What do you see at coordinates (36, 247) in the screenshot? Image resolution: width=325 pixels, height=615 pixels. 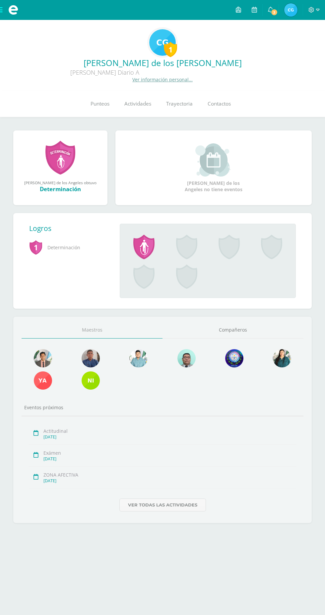 I see `span: 1` at bounding box center [36, 247].